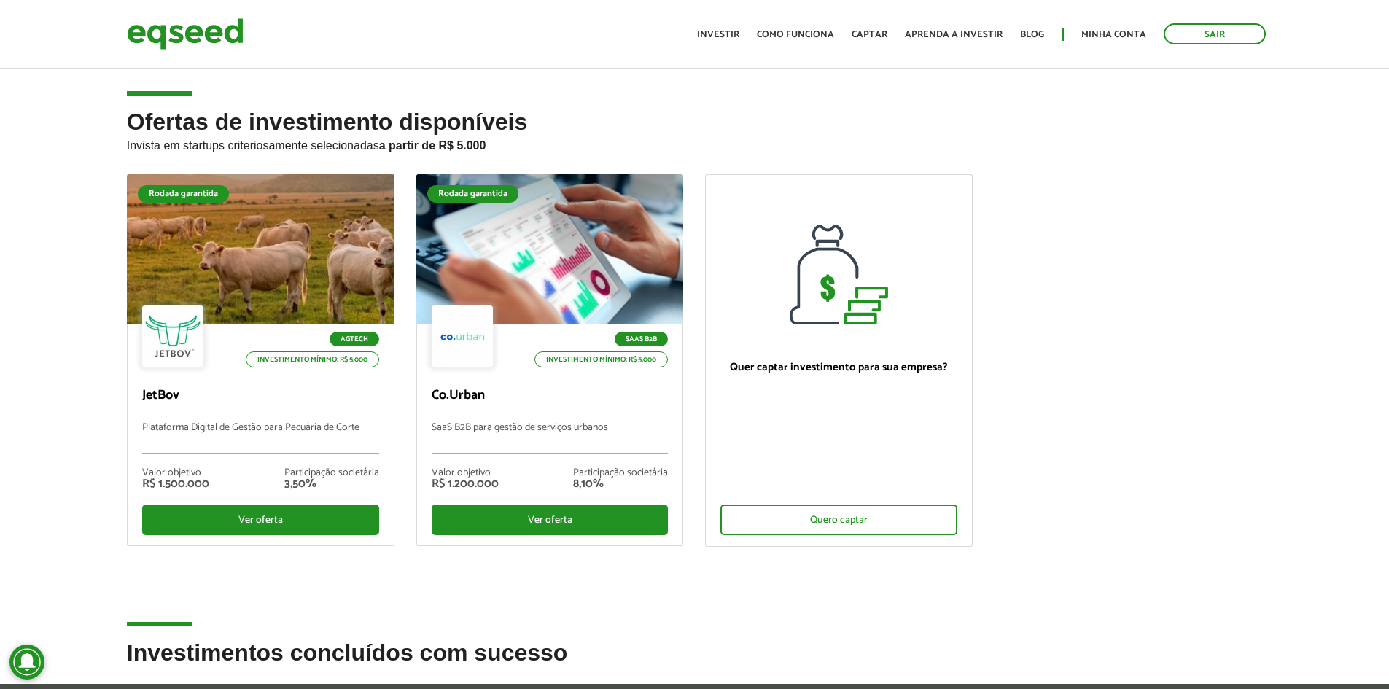 The image size is (1389, 689). I want to click on div: 8,10%, so click(621, 484).